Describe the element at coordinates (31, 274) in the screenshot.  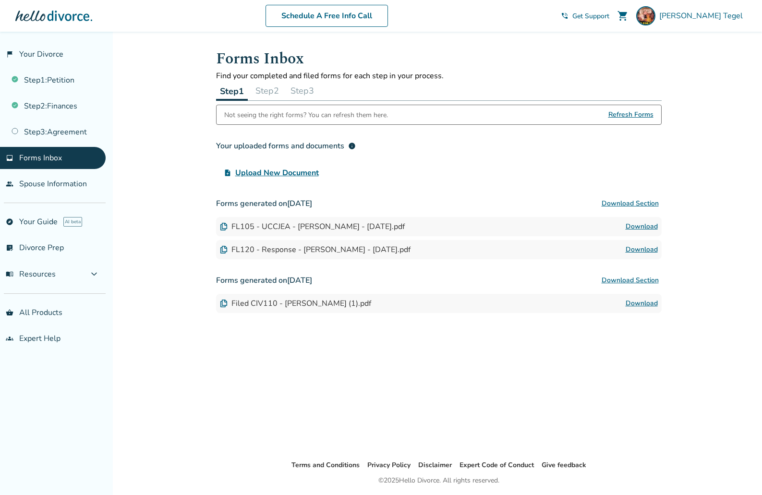
I see `span: Resources` at that location.